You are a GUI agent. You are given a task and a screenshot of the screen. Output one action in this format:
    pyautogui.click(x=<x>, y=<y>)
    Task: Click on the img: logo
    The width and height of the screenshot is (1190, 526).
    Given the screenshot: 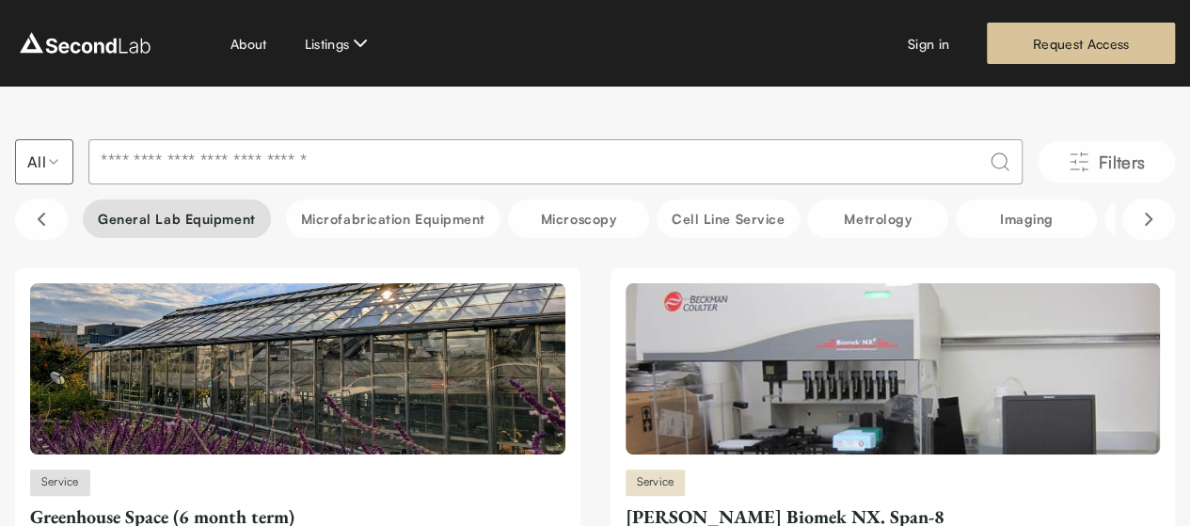 What is the action you would take?
    pyautogui.click(x=85, y=43)
    